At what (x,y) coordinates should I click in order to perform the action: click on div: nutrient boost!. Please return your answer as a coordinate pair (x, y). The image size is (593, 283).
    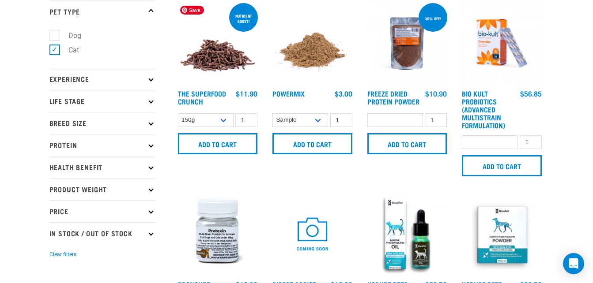
    Looking at the image, I should click on (243, 19).